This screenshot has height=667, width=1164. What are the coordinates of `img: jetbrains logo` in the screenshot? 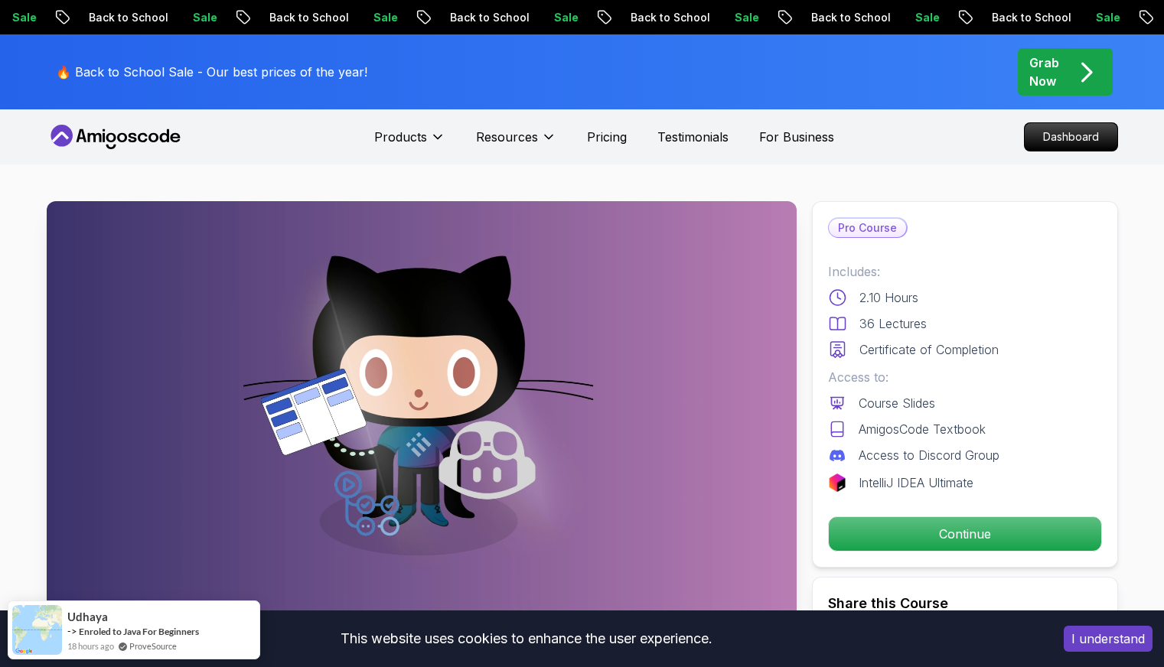 It's located at (837, 483).